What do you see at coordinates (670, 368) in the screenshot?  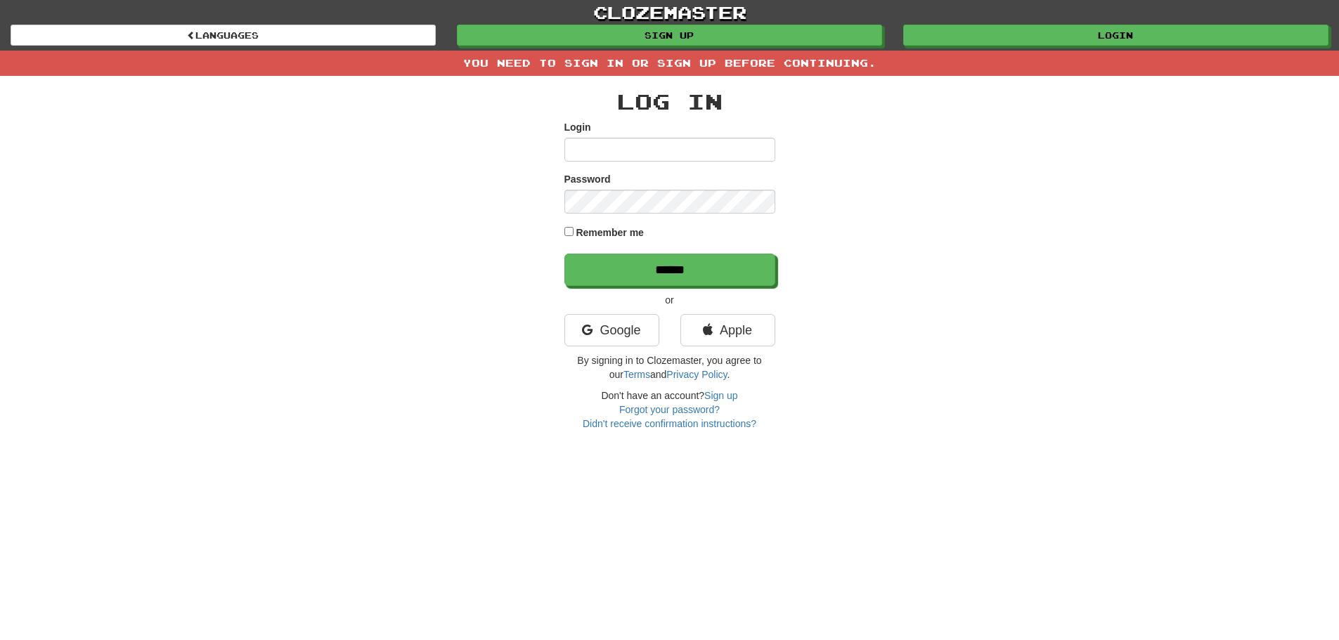 I see `p: By signing in to Clozemaster, you agree to our and .` at bounding box center [670, 368].